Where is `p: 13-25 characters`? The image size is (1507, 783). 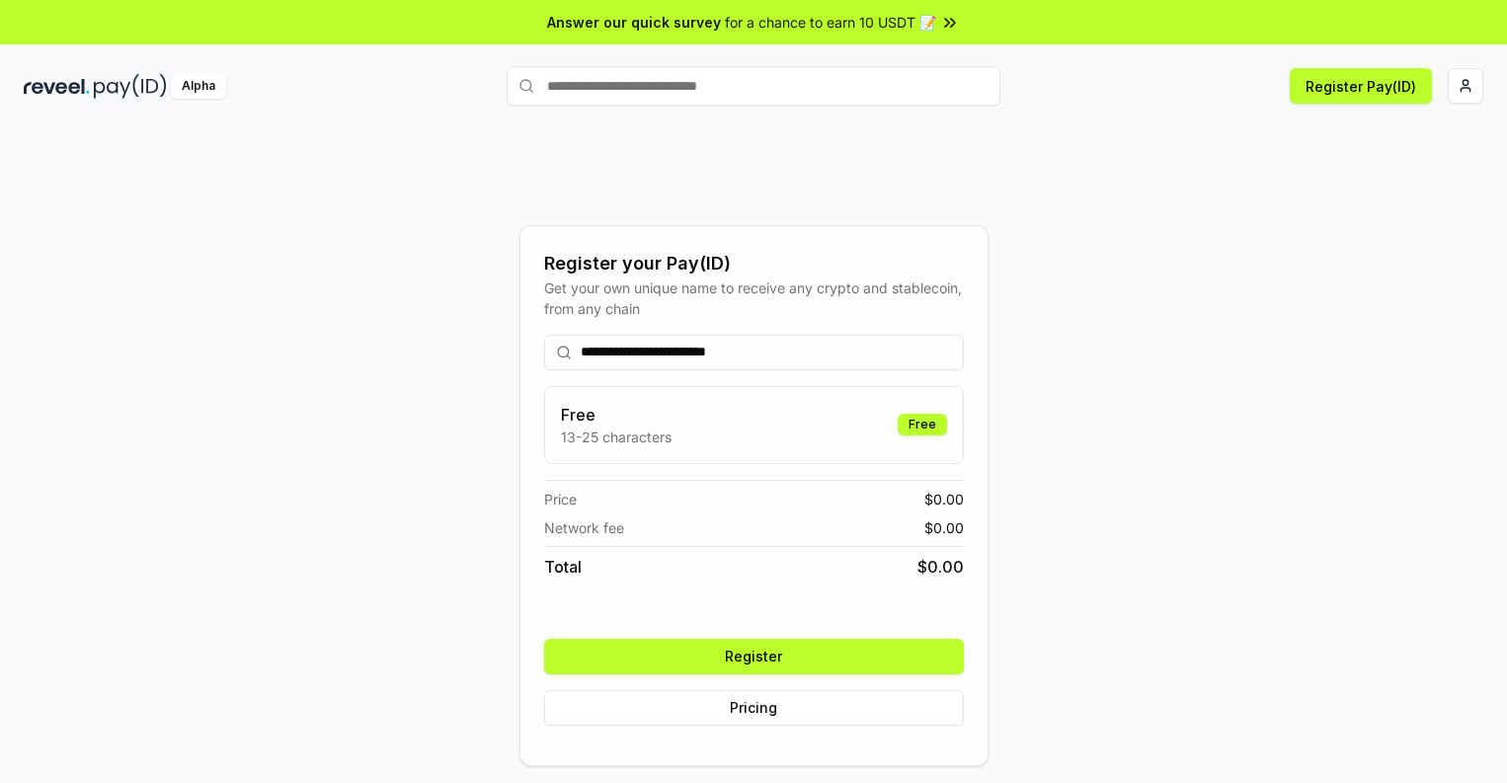 p: 13-25 characters is located at coordinates (616, 436).